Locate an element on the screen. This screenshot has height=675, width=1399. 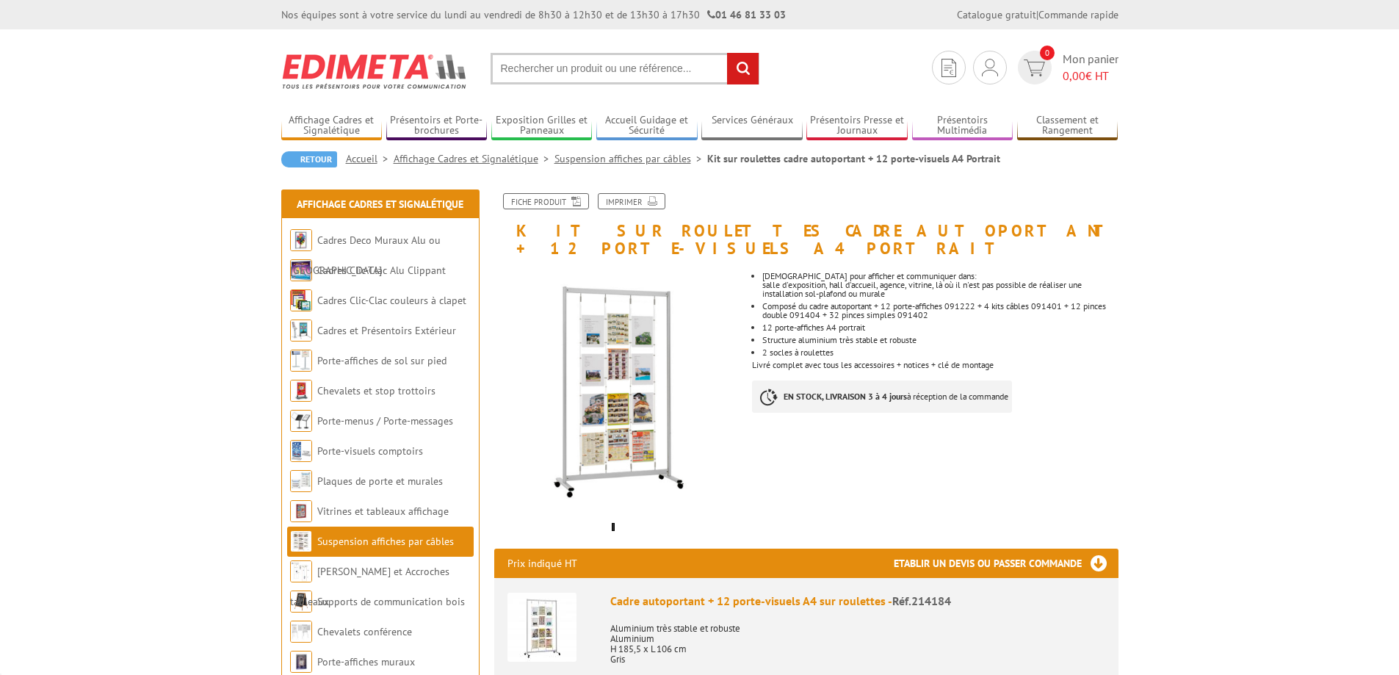
a: Présentoirs et Porte-brochures is located at coordinates (437, 126).